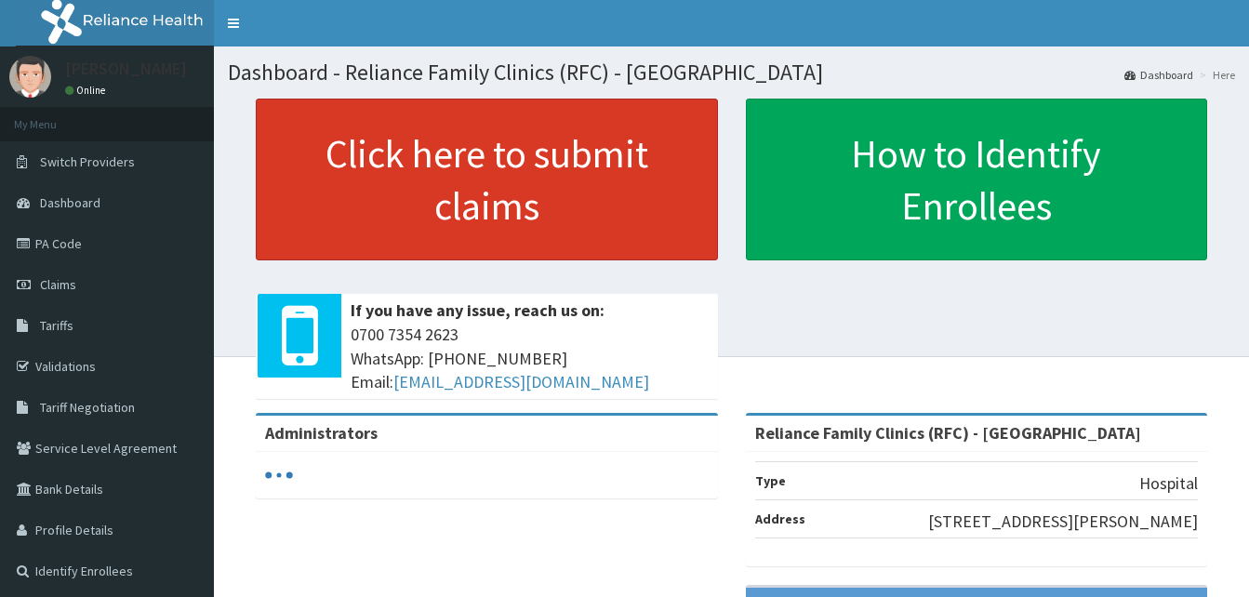  Describe the element at coordinates (58, 285) in the screenshot. I see `span: Claims` at that location.